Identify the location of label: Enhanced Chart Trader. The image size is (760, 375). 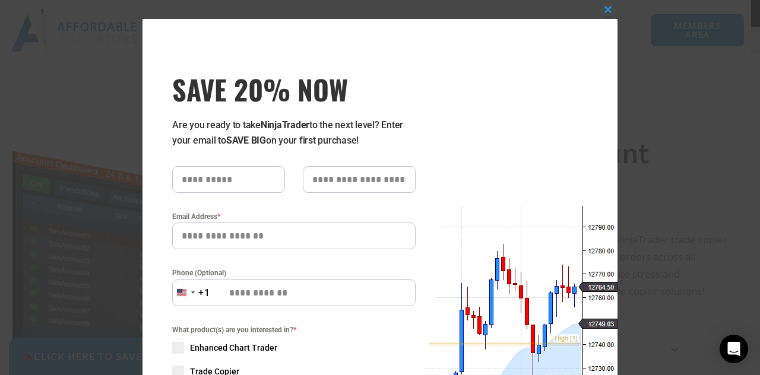
(294, 348).